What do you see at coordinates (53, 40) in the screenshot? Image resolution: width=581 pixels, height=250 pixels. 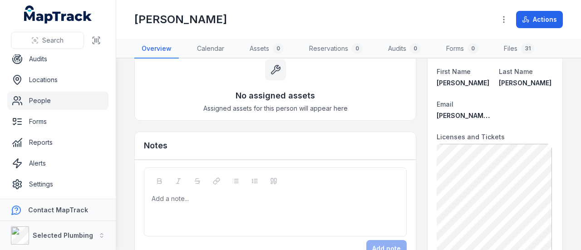 I see `span: Search` at bounding box center [53, 40].